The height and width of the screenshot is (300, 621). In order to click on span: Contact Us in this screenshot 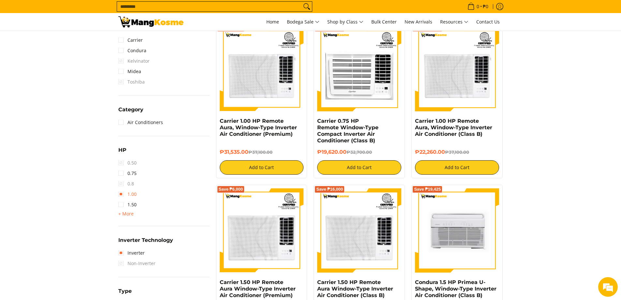, I will do `click(488, 22)`.